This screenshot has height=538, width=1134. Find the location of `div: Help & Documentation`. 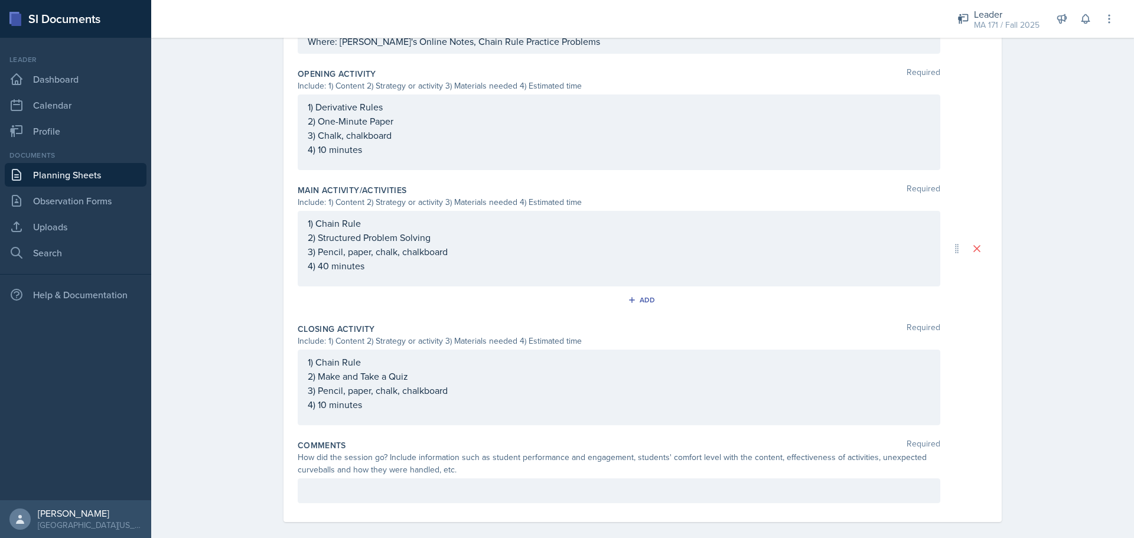

div: Help & Documentation is located at coordinates (76, 295).